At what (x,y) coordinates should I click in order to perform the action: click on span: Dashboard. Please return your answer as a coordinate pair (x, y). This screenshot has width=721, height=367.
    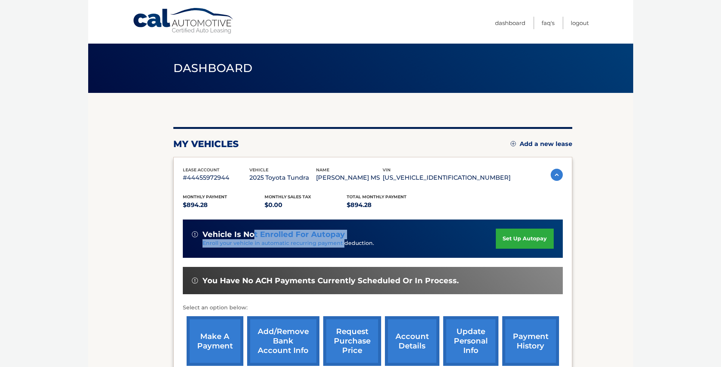
    Looking at the image, I should click on (213, 68).